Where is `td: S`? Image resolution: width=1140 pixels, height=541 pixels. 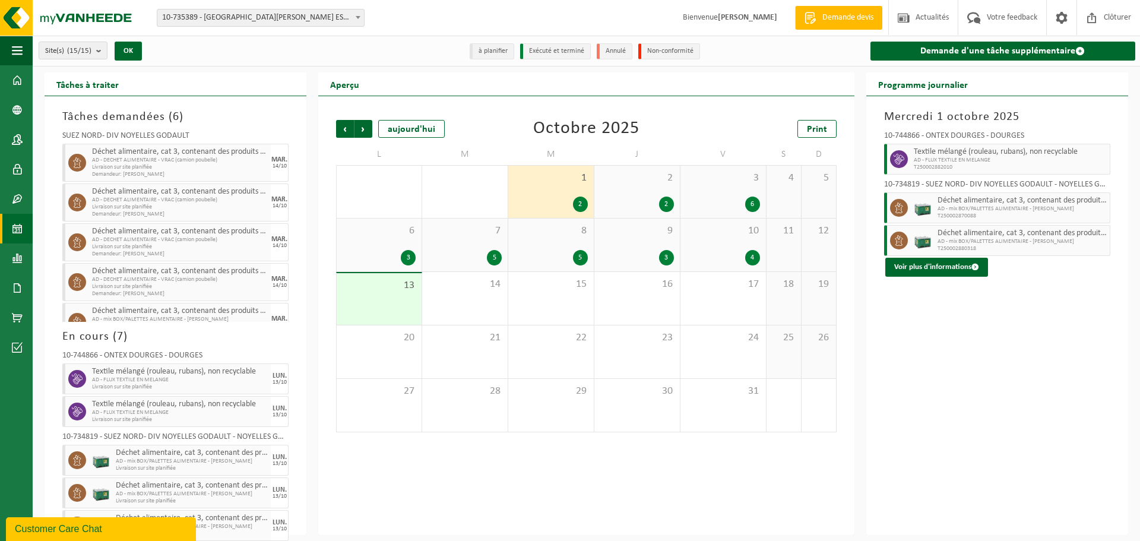 td: S is located at coordinates (784, 154).